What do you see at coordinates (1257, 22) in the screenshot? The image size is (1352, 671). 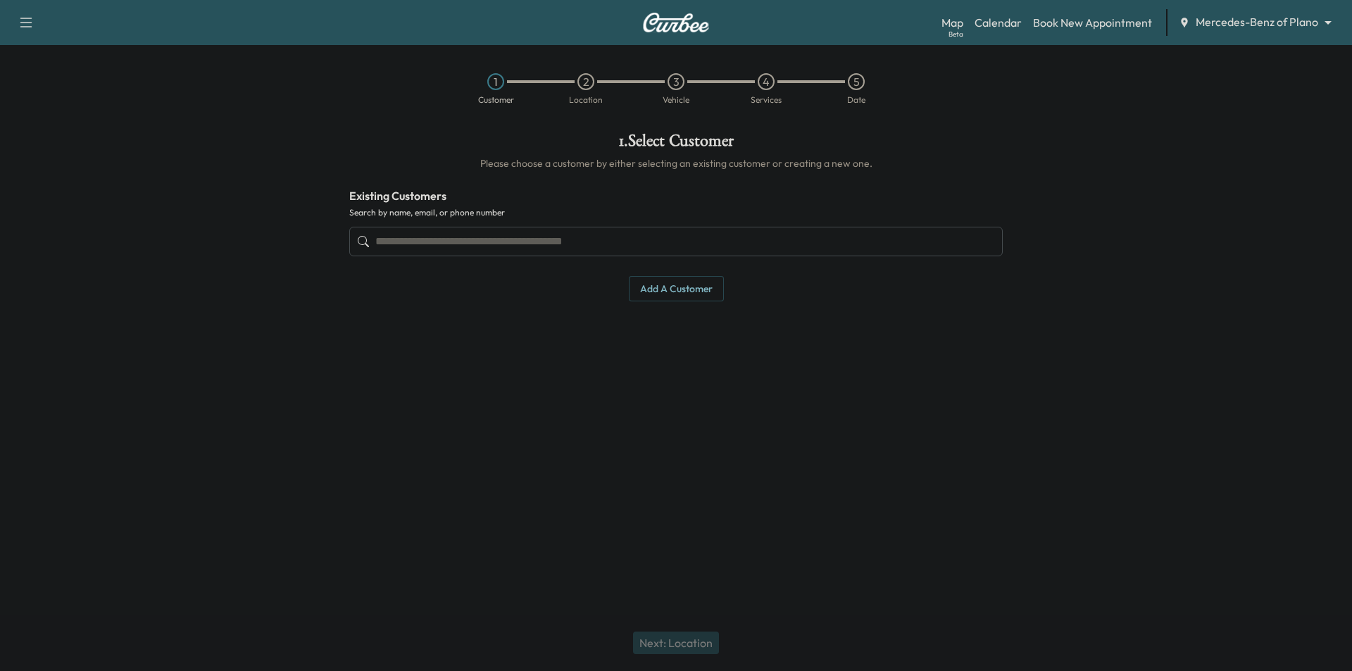 I see `span: Mercedes-Benz of Plano` at bounding box center [1257, 22].